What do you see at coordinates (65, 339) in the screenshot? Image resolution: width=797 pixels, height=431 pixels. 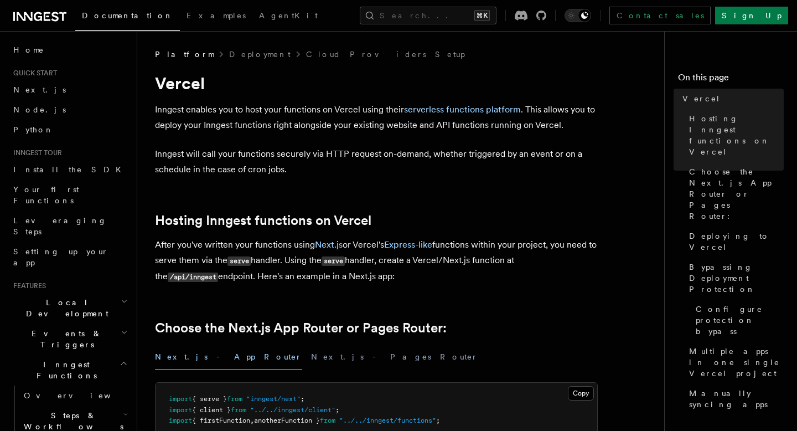 I see `span: Events & Triggers` at bounding box center [65, 339].